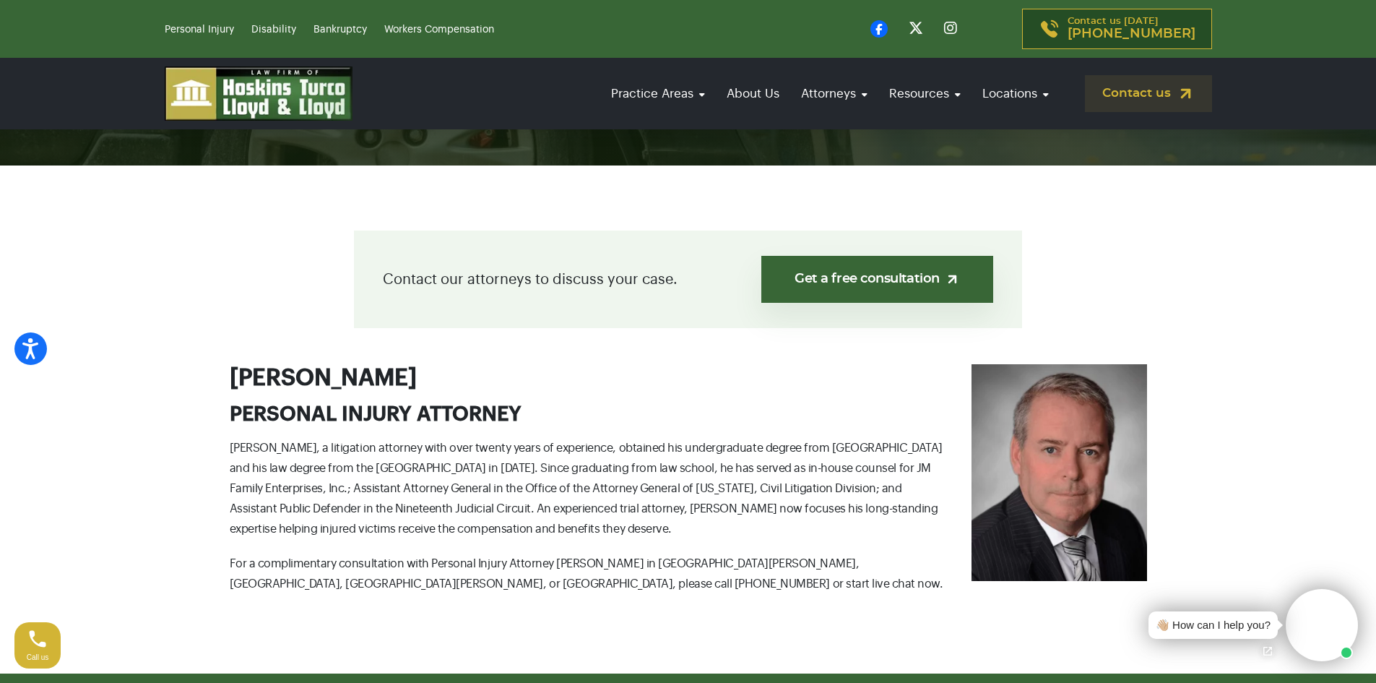 The height and width of the screenshot is (683, 1376). What do you see at coordinates (340, 30) in the screenshot?
I see `a: Bankruptcy` at bounding box center [340, 30].